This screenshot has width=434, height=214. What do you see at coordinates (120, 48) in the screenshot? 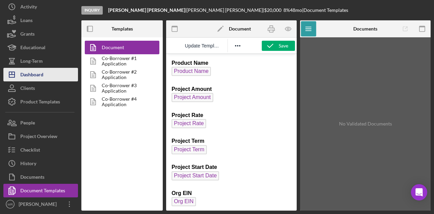
I see `a: Document` at bounding box center [120, 48].